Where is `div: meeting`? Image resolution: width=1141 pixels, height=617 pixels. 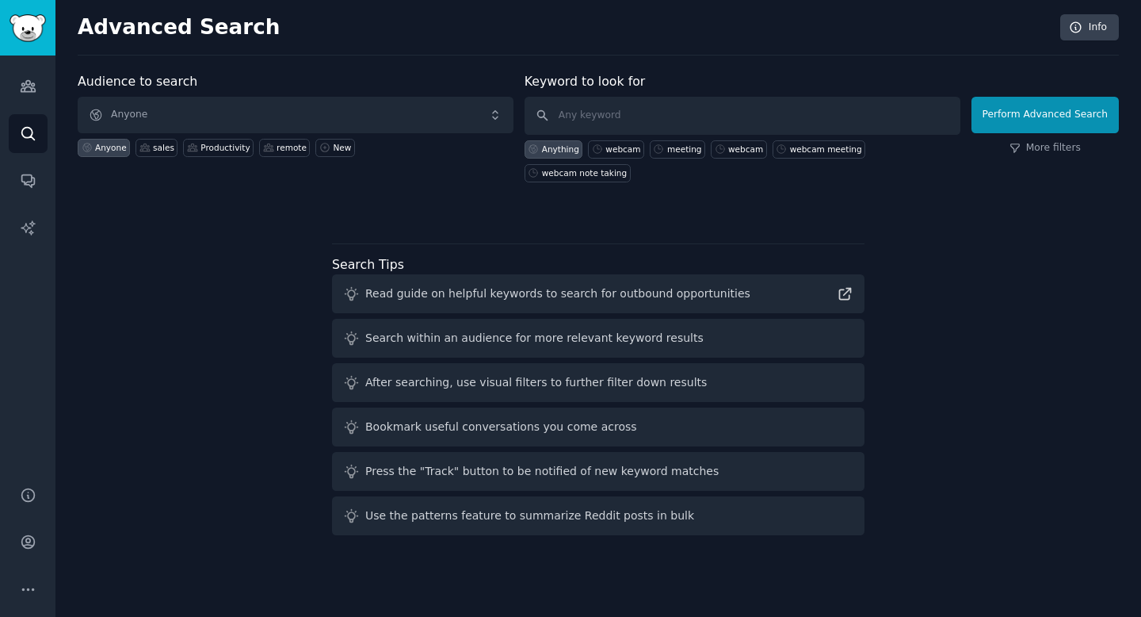
div: meeting is located at coordinates (685, 149).